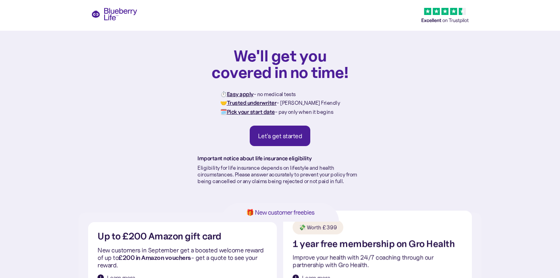 This screenshot has width=560, height=278. Describe the element at coordinates (280, 136) in the screenshot. I see `a: Let's get started` at that location.